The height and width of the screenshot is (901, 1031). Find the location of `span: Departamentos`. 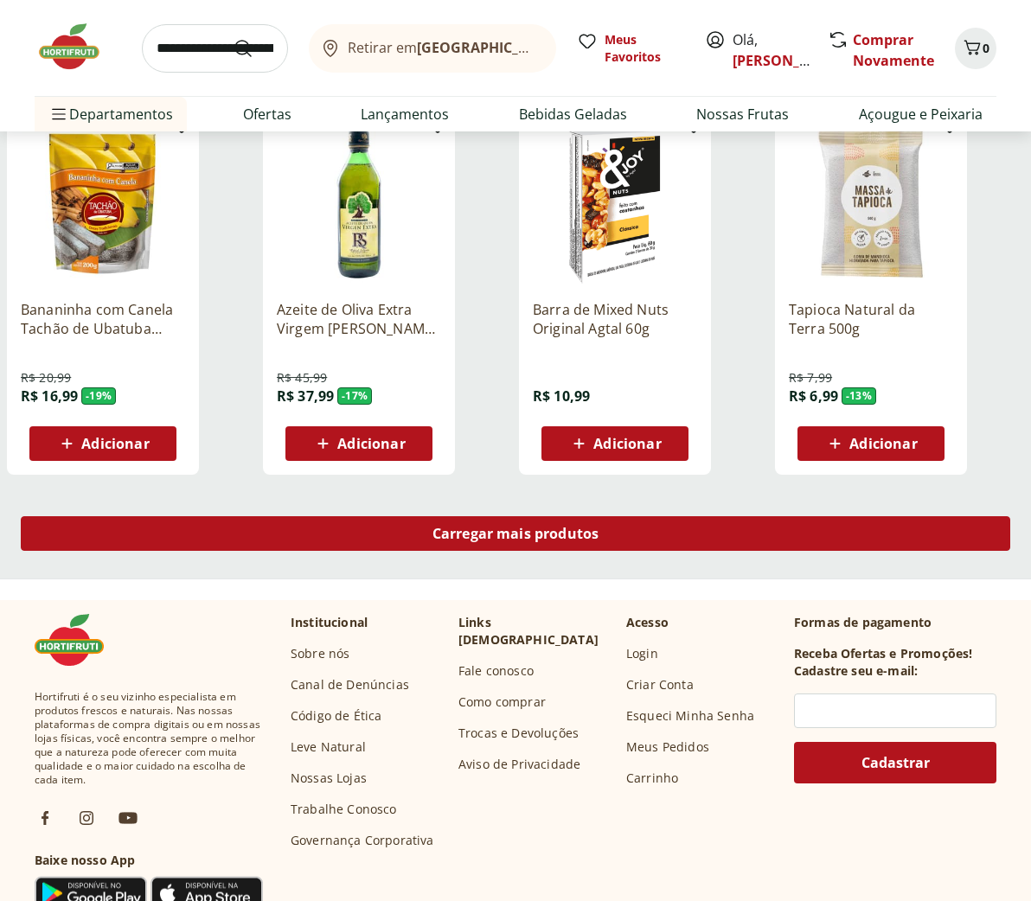

span: Departamentos is located at coordinates (111, 114).